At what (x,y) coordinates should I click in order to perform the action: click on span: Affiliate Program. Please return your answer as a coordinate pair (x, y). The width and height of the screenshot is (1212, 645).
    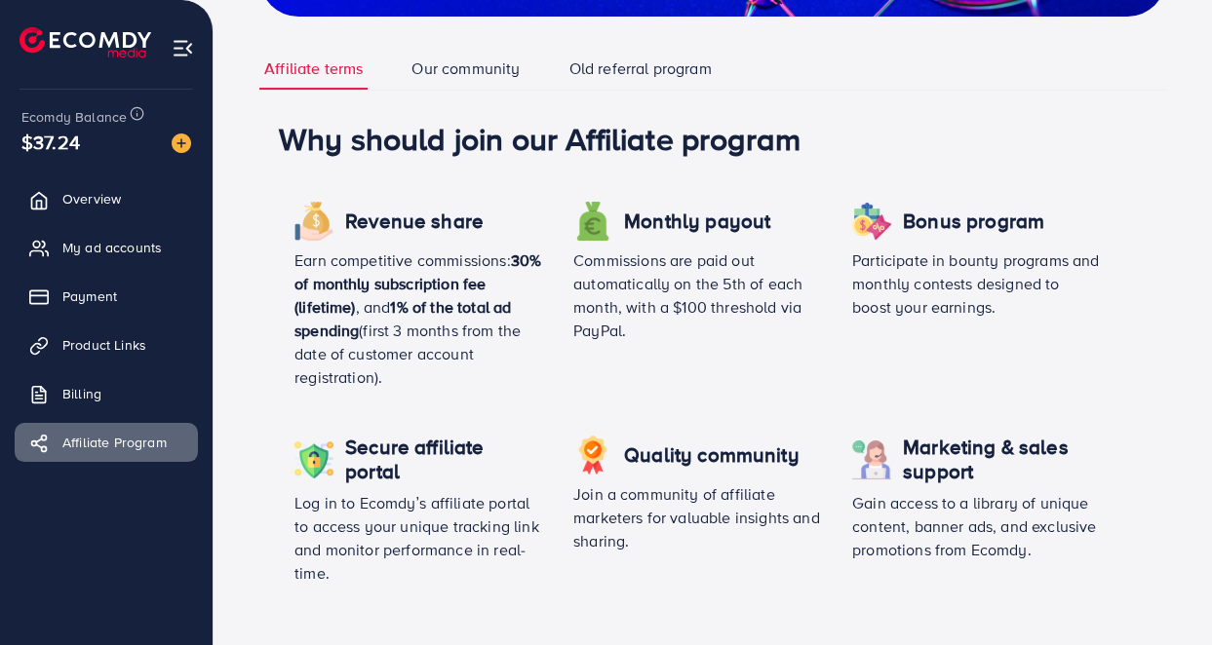
    Looking at the image, I should click on (114, 443).